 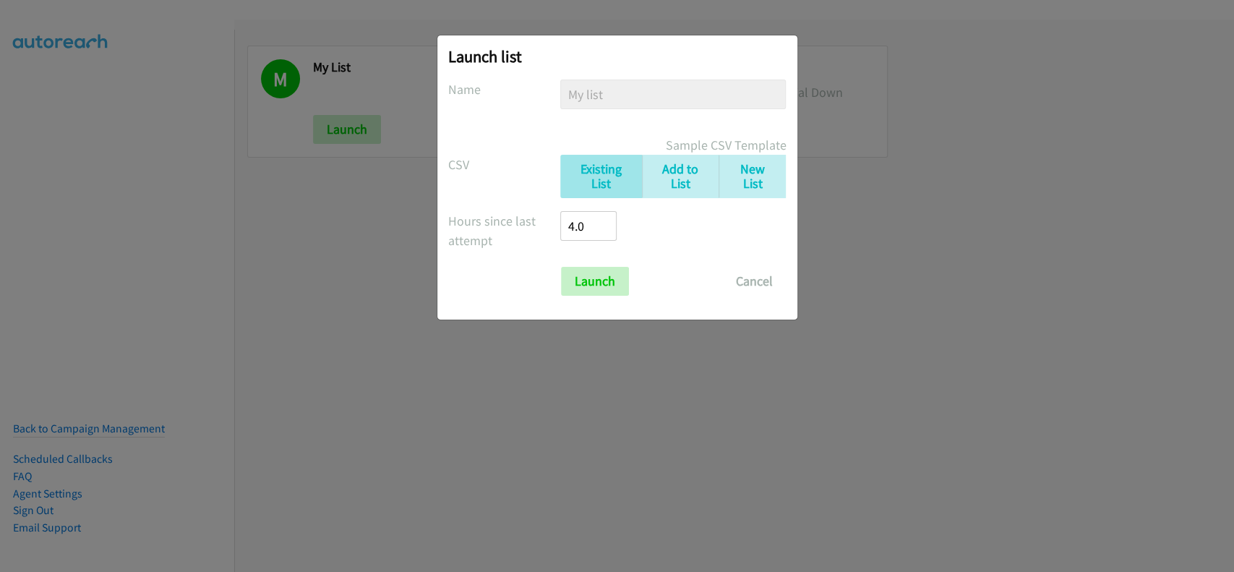 What do you see at coordinates (505, 164) in the screenshot?
I see `label: CSV` at bounding box center [505, 164].